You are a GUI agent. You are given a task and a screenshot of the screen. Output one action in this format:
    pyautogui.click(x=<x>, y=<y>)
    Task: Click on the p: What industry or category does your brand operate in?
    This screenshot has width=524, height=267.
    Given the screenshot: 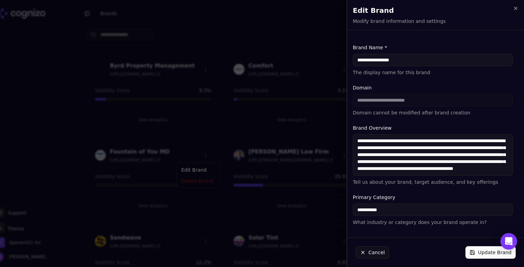 What is the action you would take?
    pyautogui.click(x=432, y=222)
    